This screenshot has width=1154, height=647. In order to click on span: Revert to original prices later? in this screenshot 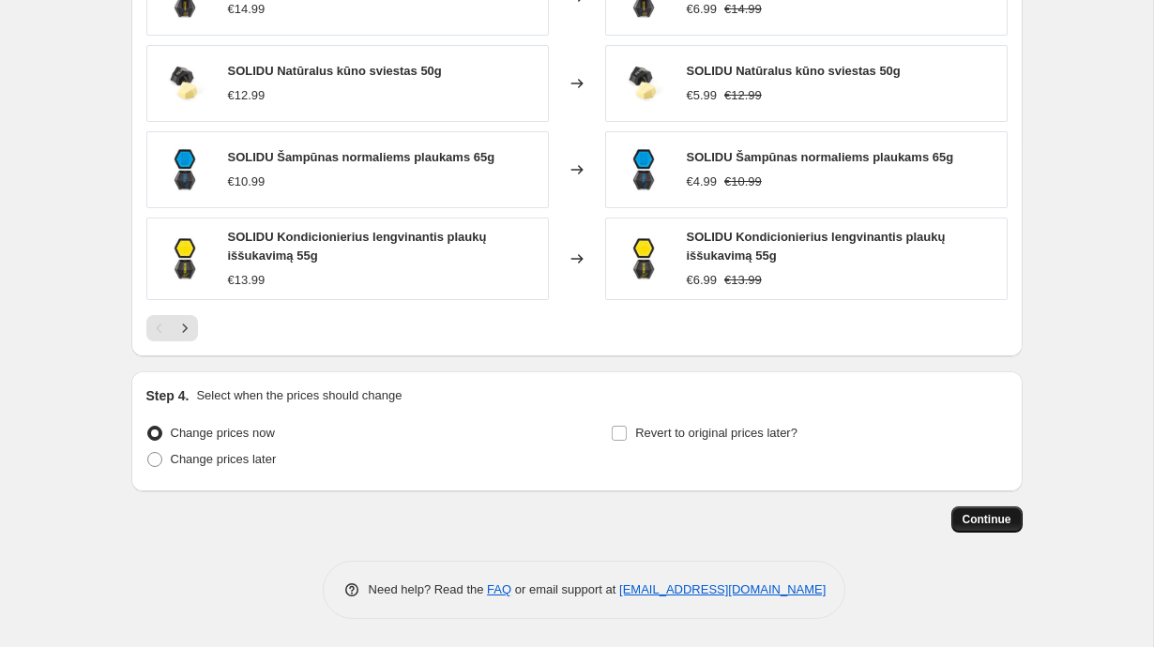, I will do `click(716, 432)`.